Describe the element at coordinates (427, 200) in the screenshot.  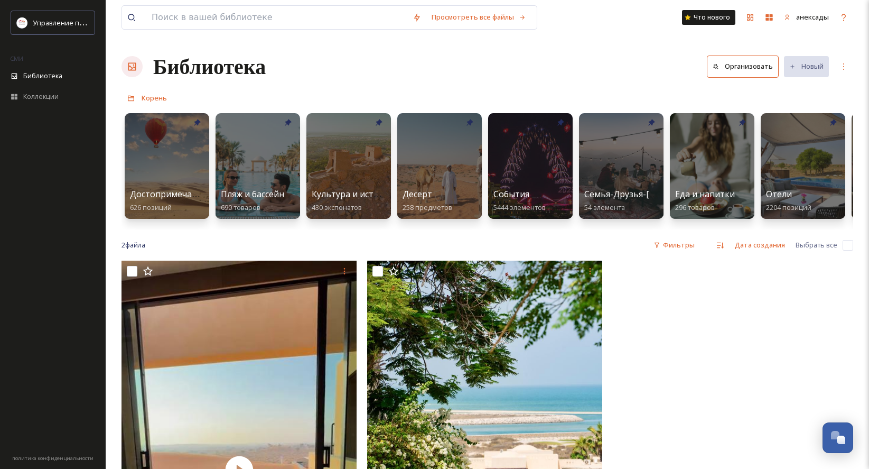
I see `a: Десерт258 предметов` at that location.